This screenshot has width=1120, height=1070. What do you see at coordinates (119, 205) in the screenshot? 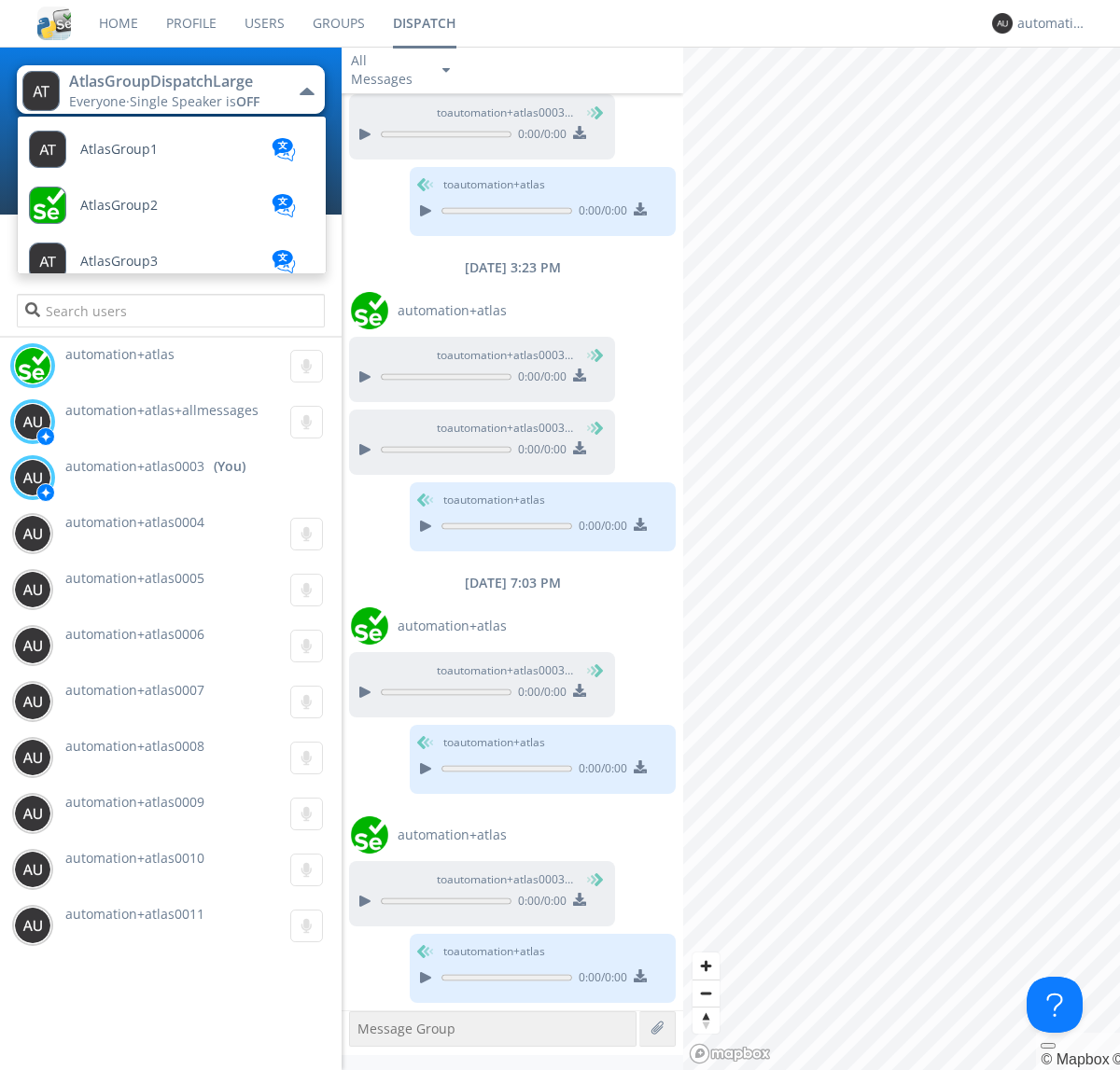
I see `span: AtlasGroup2` at bounding box center [119, 205].